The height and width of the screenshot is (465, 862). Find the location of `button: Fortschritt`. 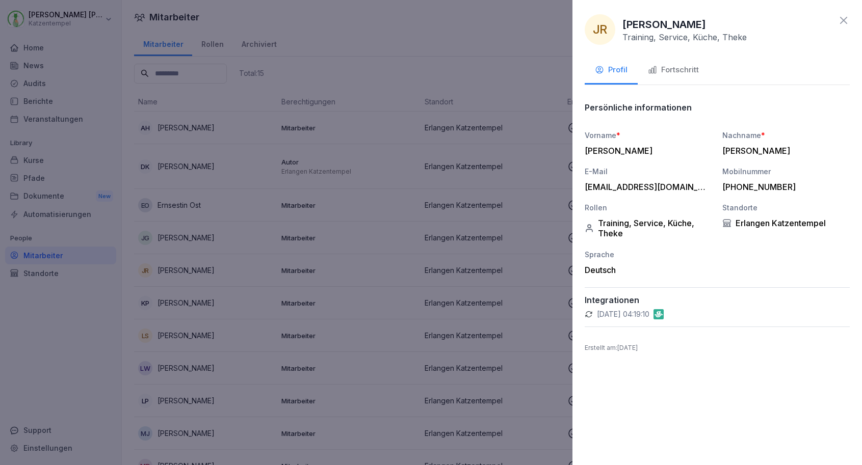

button: Fortschritt is located at coordinates (673, 71).